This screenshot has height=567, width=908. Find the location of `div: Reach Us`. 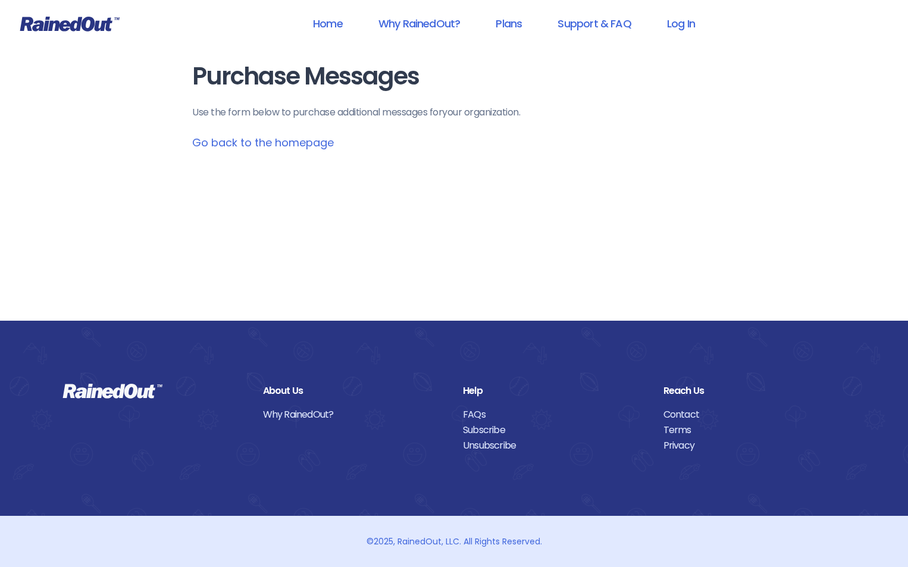

div: Reach Us is located at coordinates (755, 391).